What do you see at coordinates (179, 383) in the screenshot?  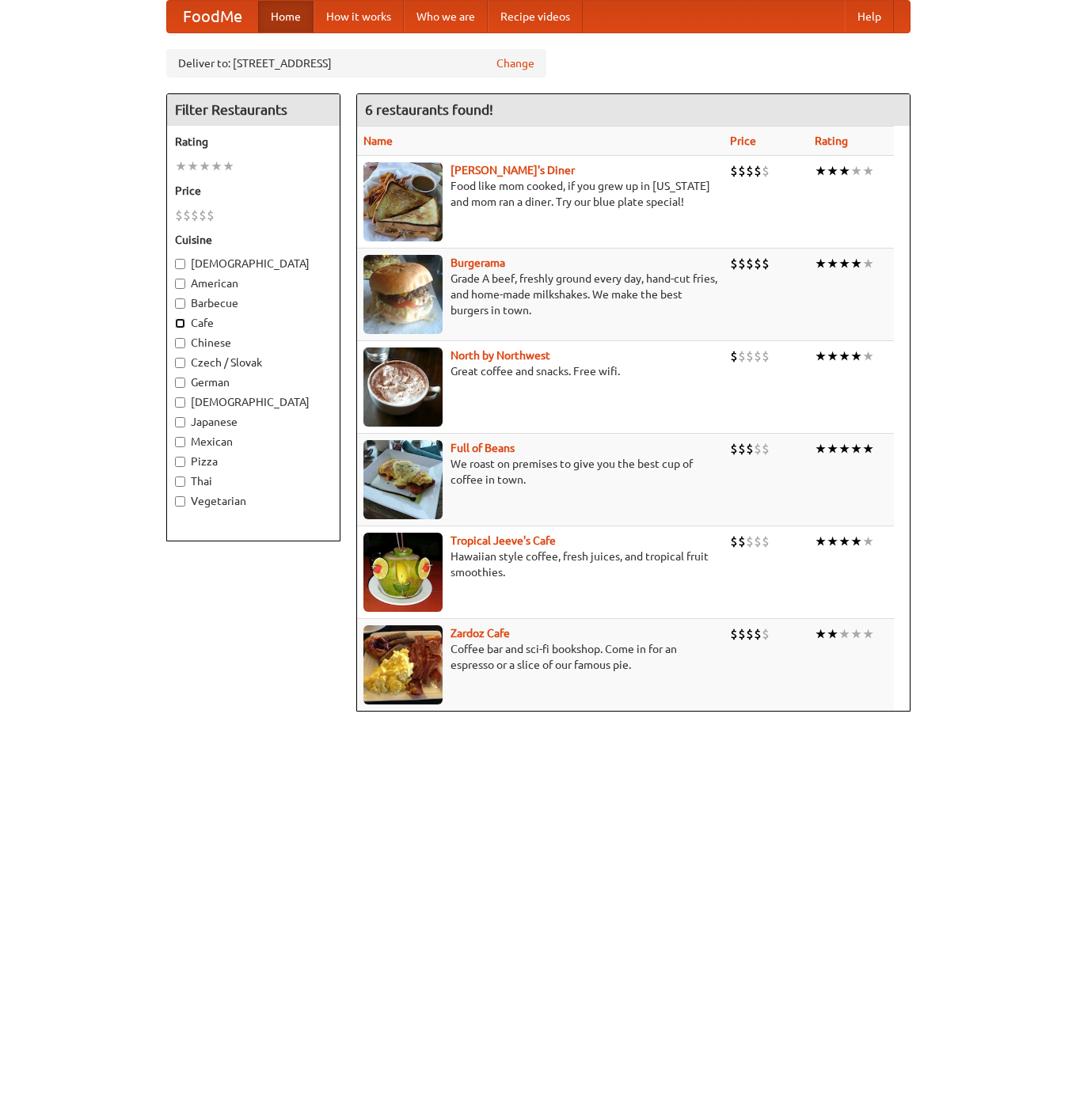 I see `input: German` at bounding box center [179, 383].